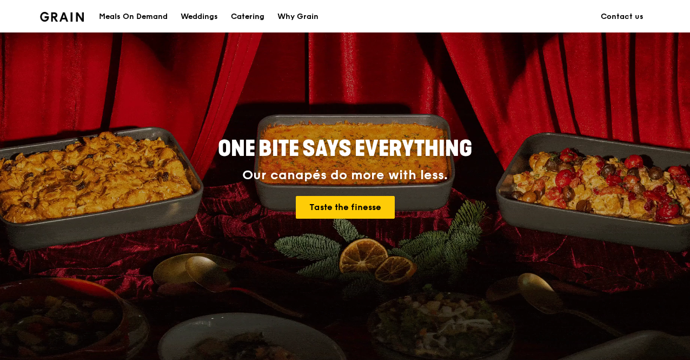  Describe the element at coordinates (622, 17) in the screenshot. I see `a: Contact us` at that location.